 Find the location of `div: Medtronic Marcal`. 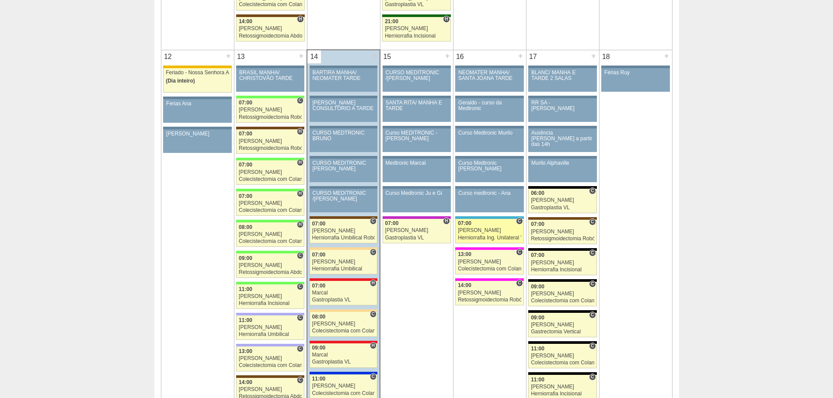

div: Medtronic Marcal is located at coordinates (417, 163).